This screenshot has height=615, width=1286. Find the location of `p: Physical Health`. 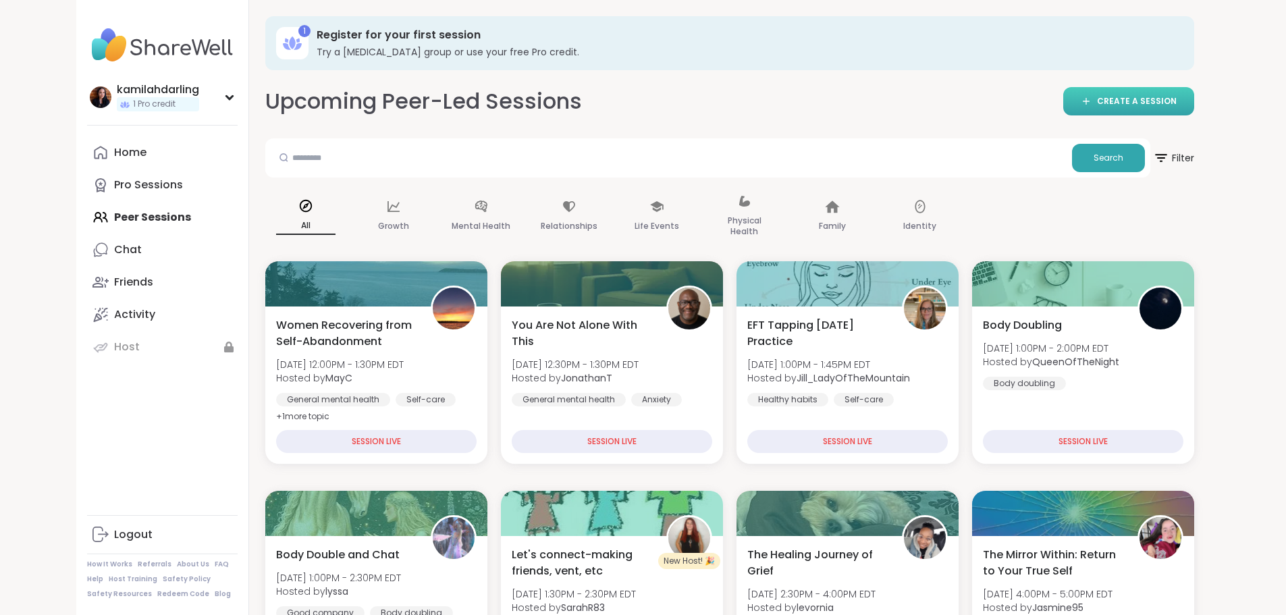

p: Physical Health is located at coordinates (745, 226).